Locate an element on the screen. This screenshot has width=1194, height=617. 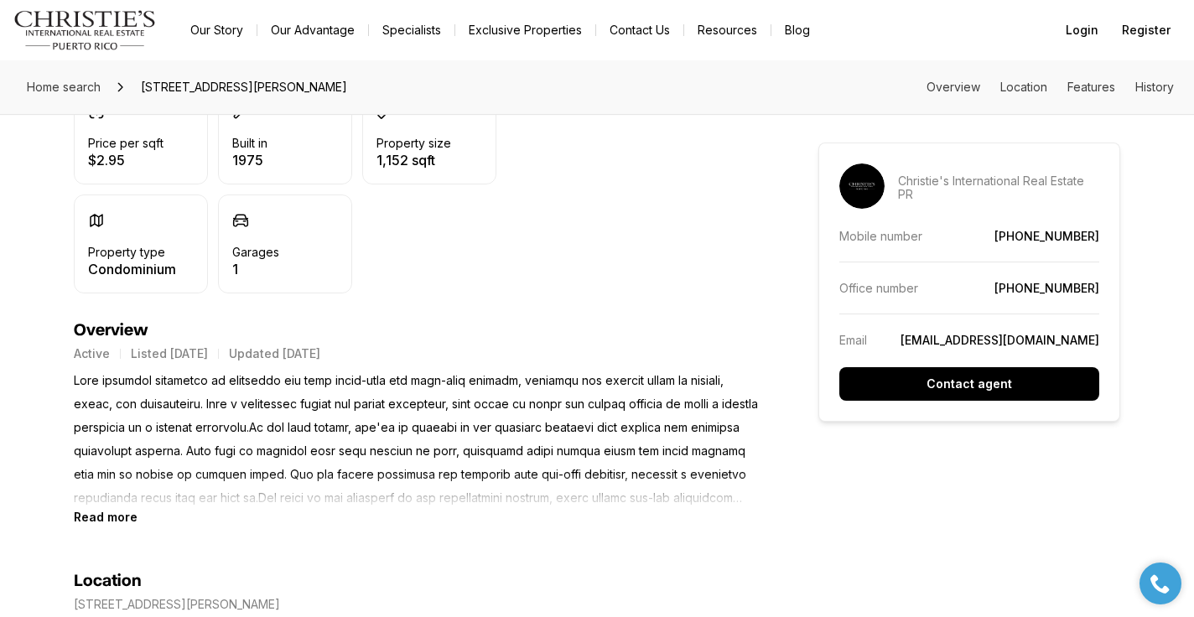
p: Mobile number is located at coordinates (881, 236).